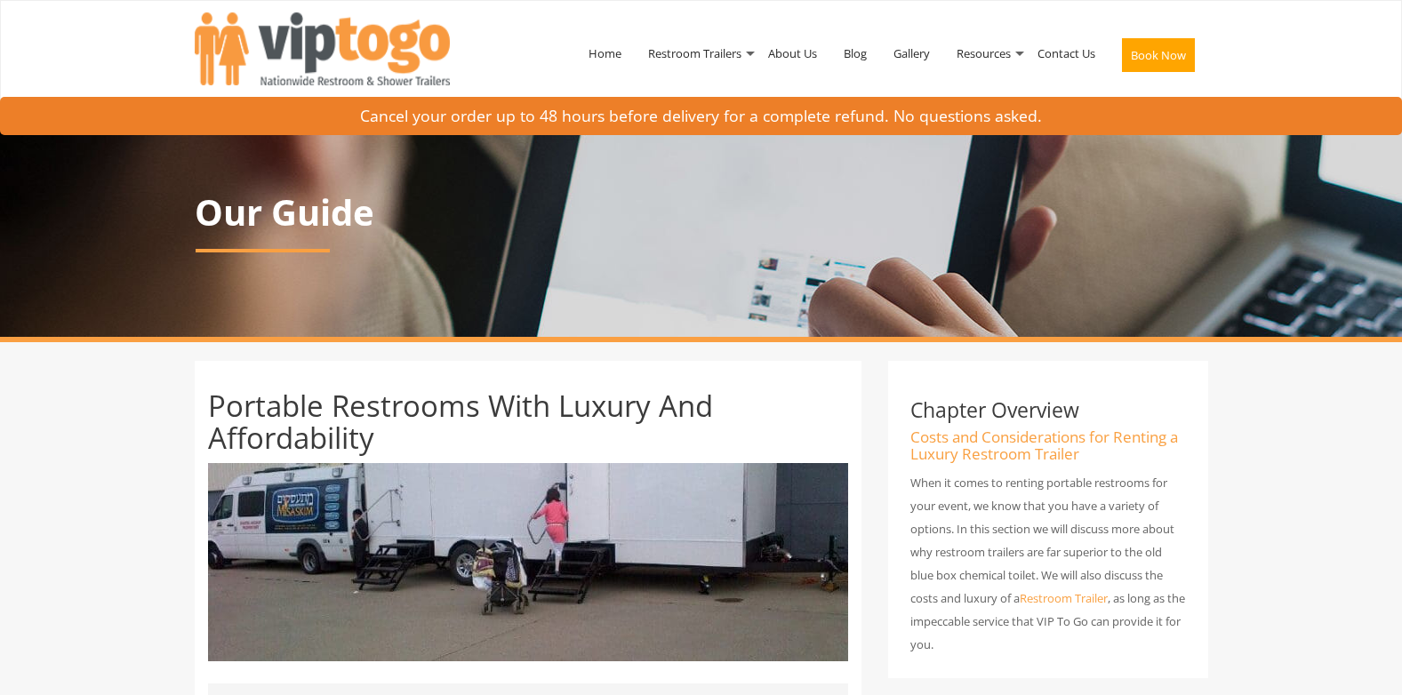  Describe the element at coordinates (1048, 410) in the screenshot. I see `h3: Chapter Overview` at that location.